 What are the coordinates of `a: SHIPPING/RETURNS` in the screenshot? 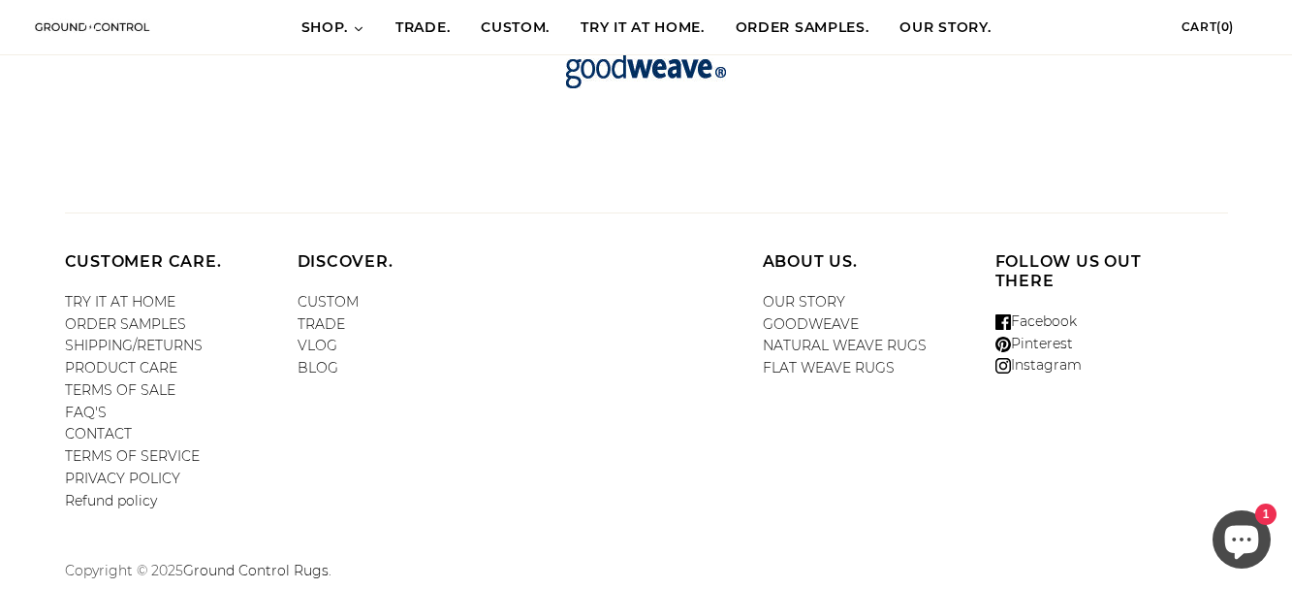 It's located at (134, 345).